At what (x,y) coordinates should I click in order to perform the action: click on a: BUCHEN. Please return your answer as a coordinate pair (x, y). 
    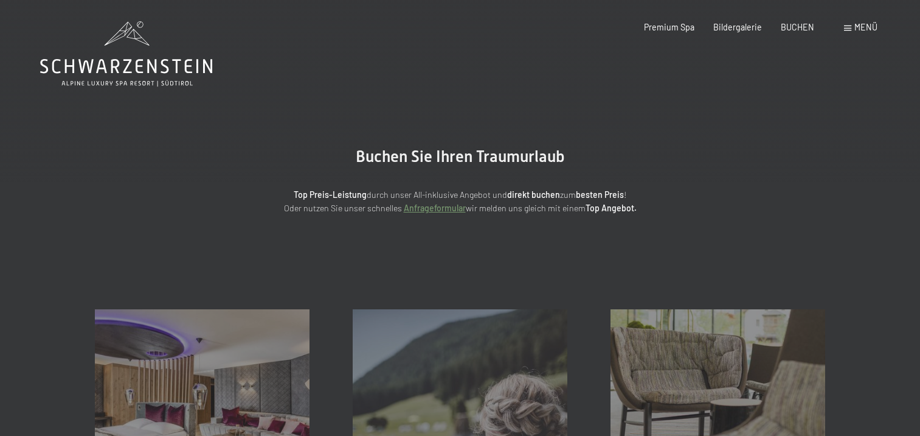
    Looking at the image, I should click on (797, 27).